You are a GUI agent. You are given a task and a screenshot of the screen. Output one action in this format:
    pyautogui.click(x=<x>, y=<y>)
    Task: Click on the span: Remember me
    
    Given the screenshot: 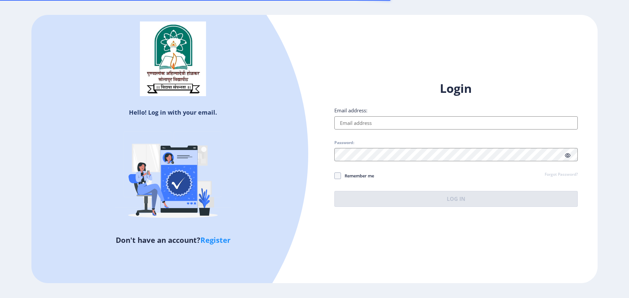 What is the action you would take?
    pyautogui.click(x=357, y=176)
    